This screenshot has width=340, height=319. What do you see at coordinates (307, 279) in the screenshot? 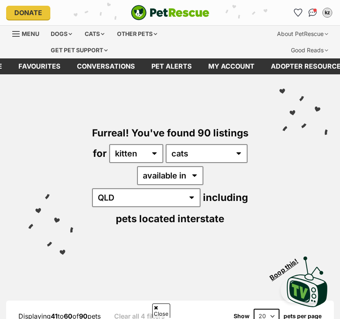
I see `a: Boop this!` at bounding box center [307, 279].